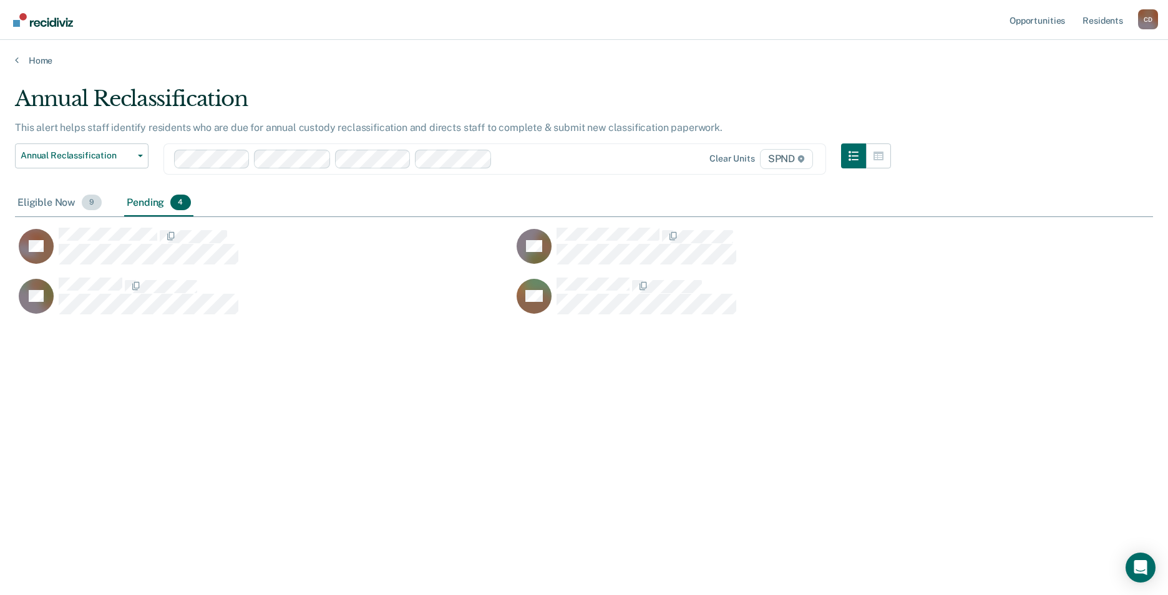 This screenshot has width=1168, height=595. I want to click on div: Clear units, so click(732, 158).